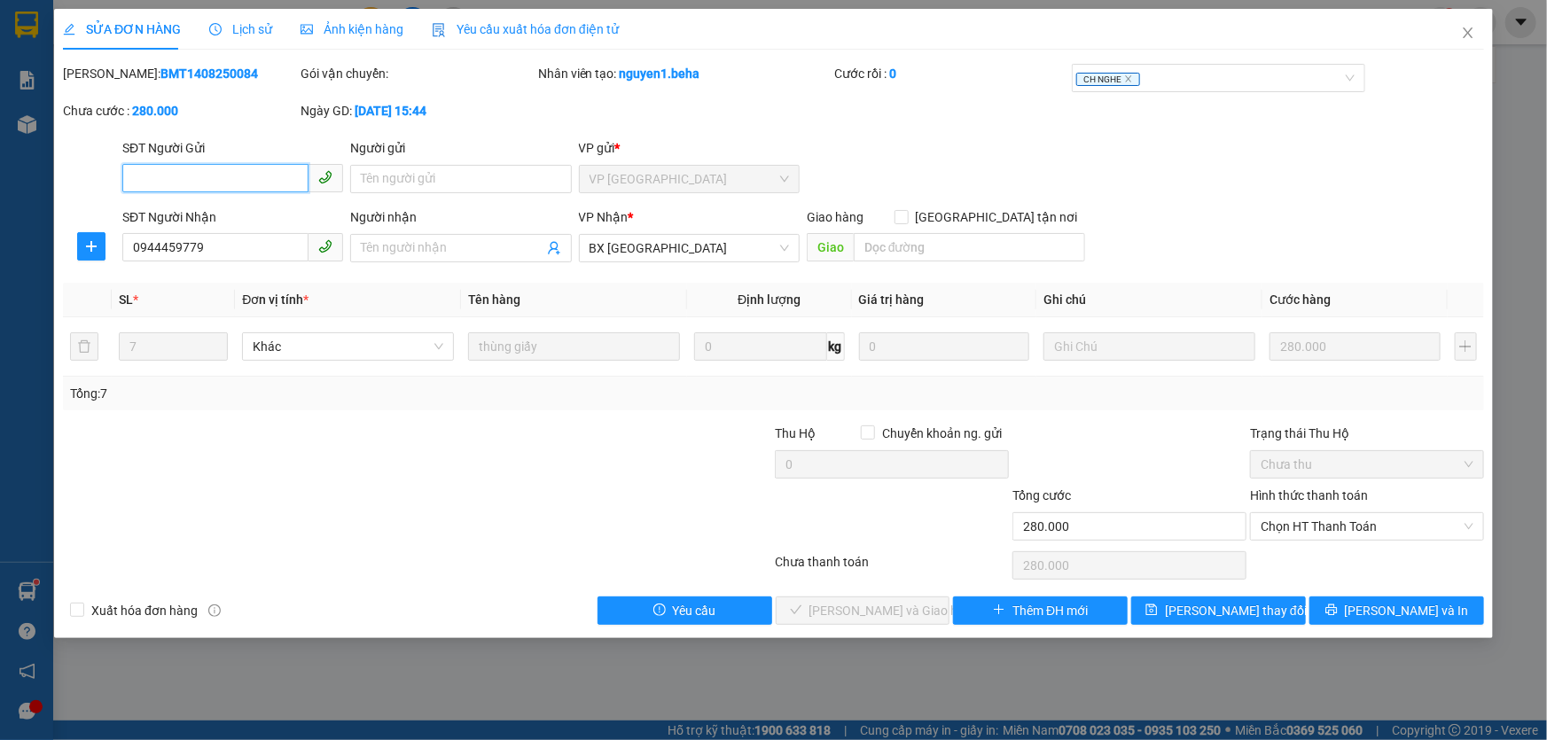 This screenshot has height=740, width=1547. I want to click on th: Ghi chú, so click(1149, 300).